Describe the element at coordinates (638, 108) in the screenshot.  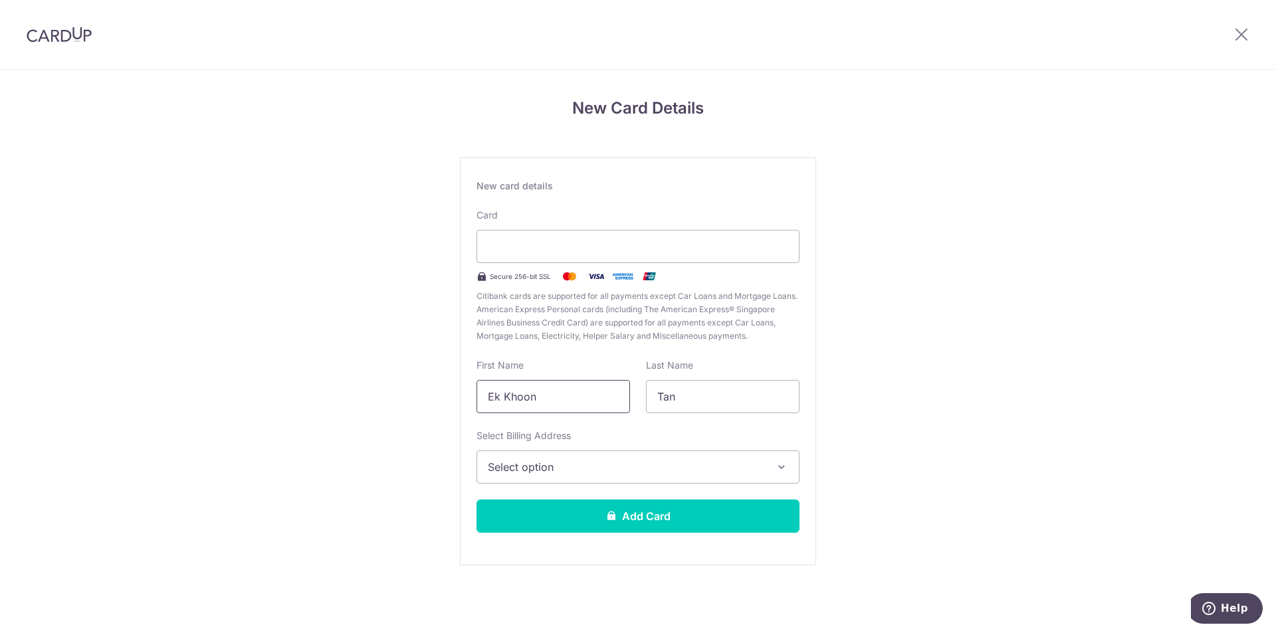
I see `h4: New Card Details` at that location.